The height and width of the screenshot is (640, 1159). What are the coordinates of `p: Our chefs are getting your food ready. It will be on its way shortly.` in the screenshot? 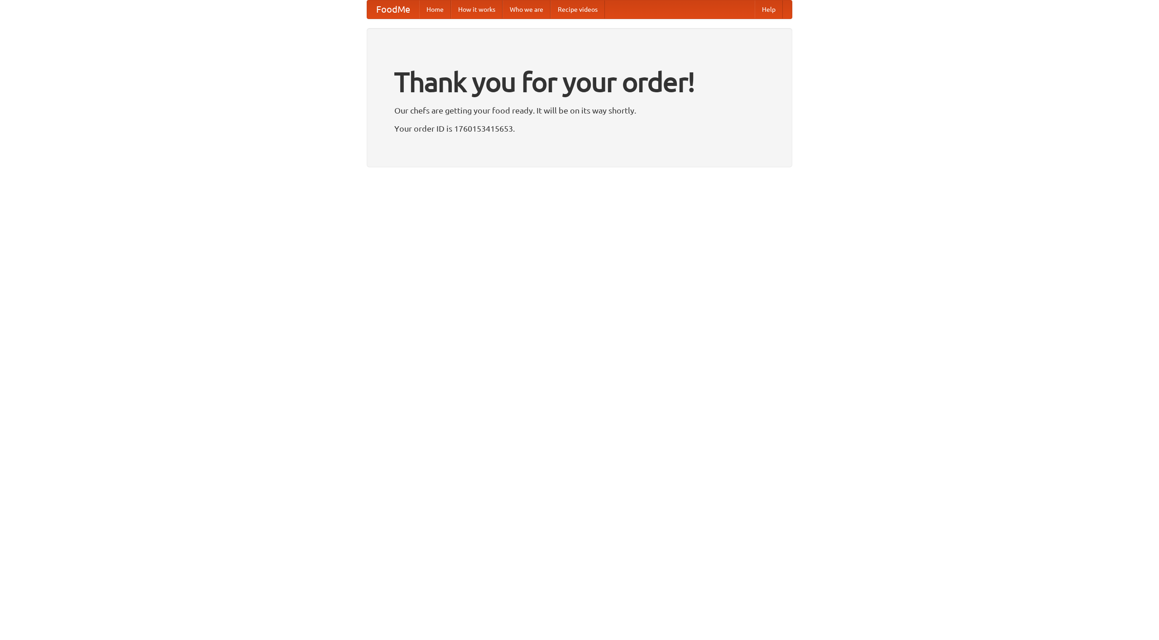 It's located at (579, 110).